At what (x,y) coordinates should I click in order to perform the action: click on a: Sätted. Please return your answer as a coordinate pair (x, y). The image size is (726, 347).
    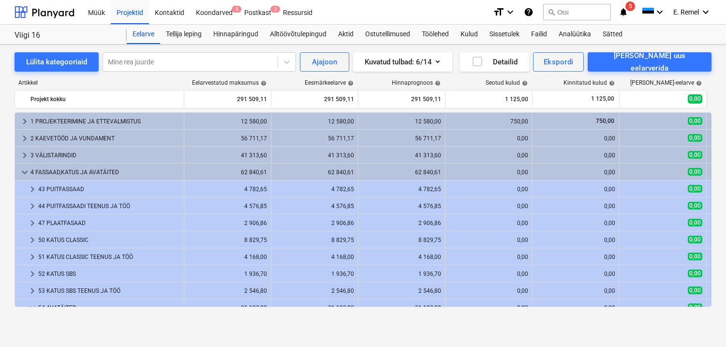
    Looking at the image, I should click on (613, 34).